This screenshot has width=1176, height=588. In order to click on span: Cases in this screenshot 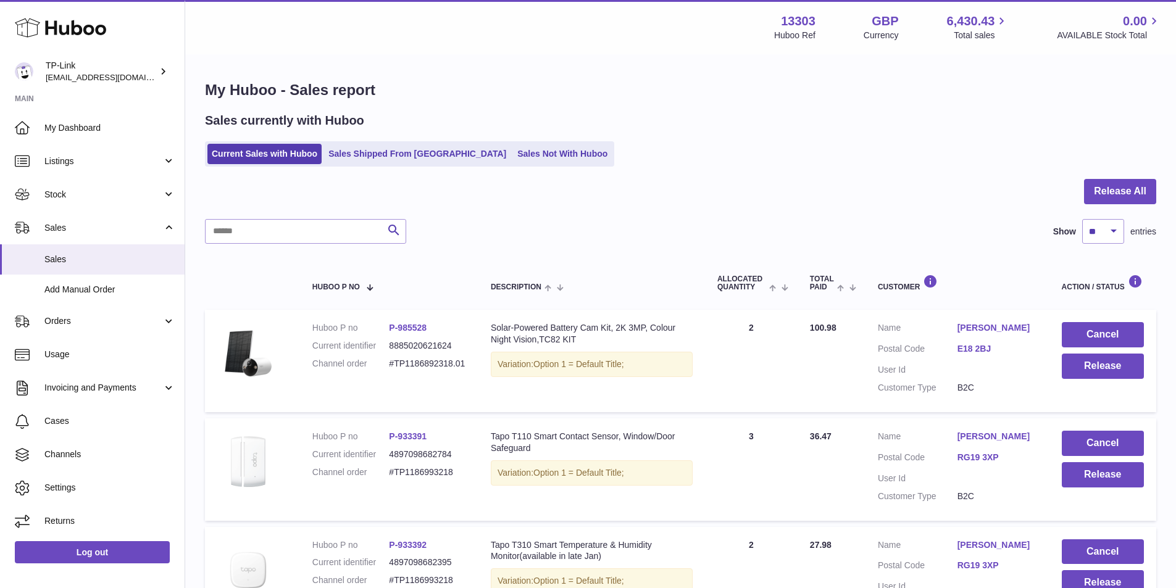, I will do `click(110, 421)`.